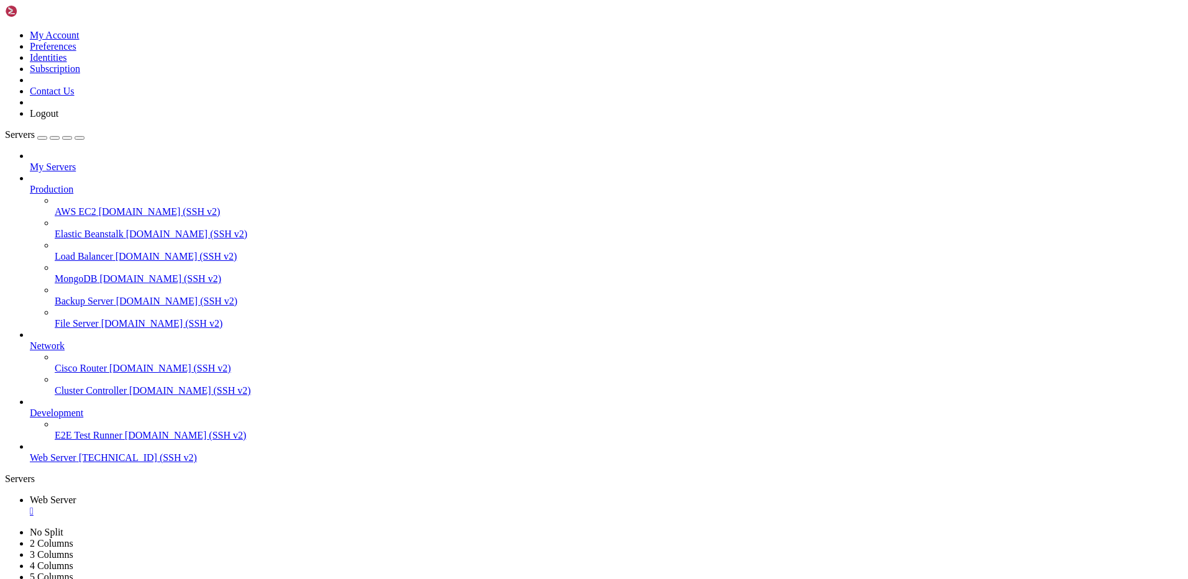 The height and width of the screenshot is (579, 1188). I want to click on a: My Servers, so click(606, 167).